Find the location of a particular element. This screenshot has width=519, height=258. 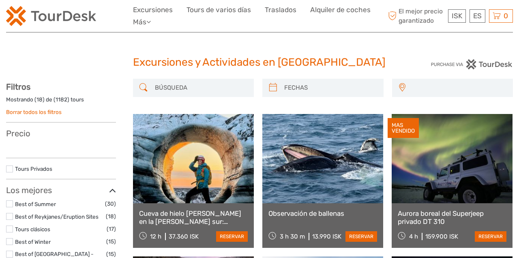

a: Tours clásicos is located at coordinates (32, 229).